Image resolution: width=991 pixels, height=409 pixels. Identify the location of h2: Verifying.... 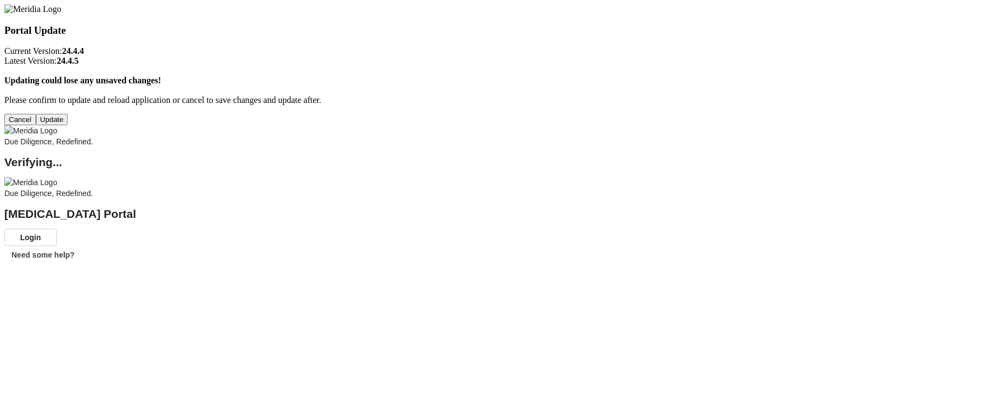
(495, 162).